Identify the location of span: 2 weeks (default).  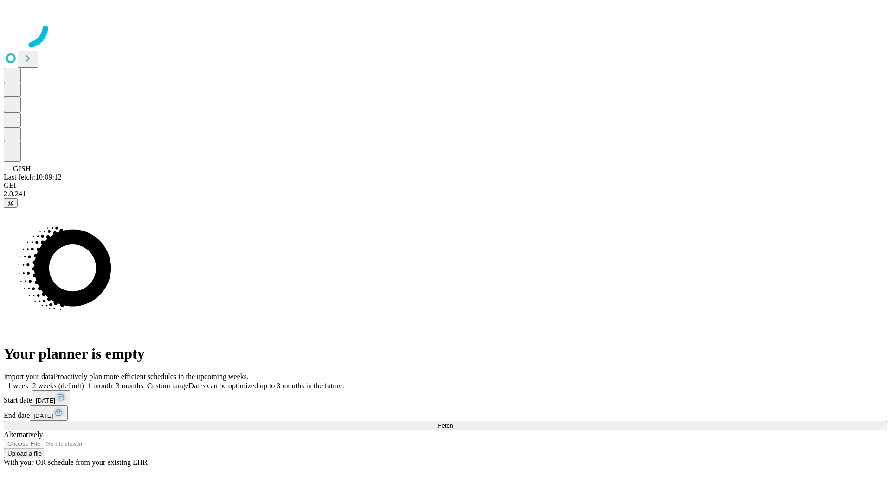
(58, 386).